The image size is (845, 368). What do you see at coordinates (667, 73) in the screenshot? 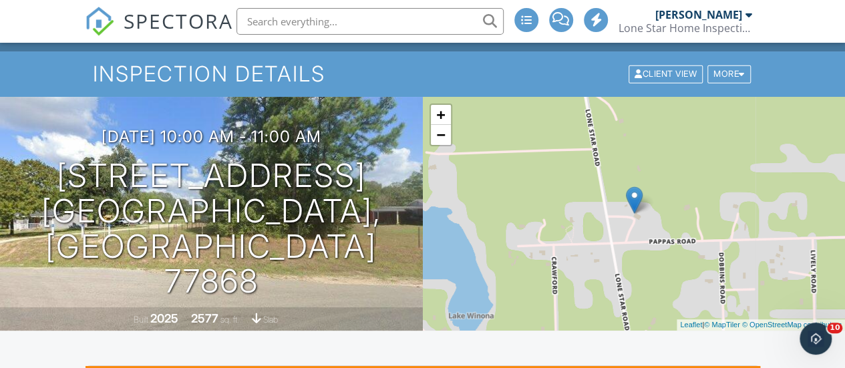
I see `a: Client View` at bounding box center [667, 73].